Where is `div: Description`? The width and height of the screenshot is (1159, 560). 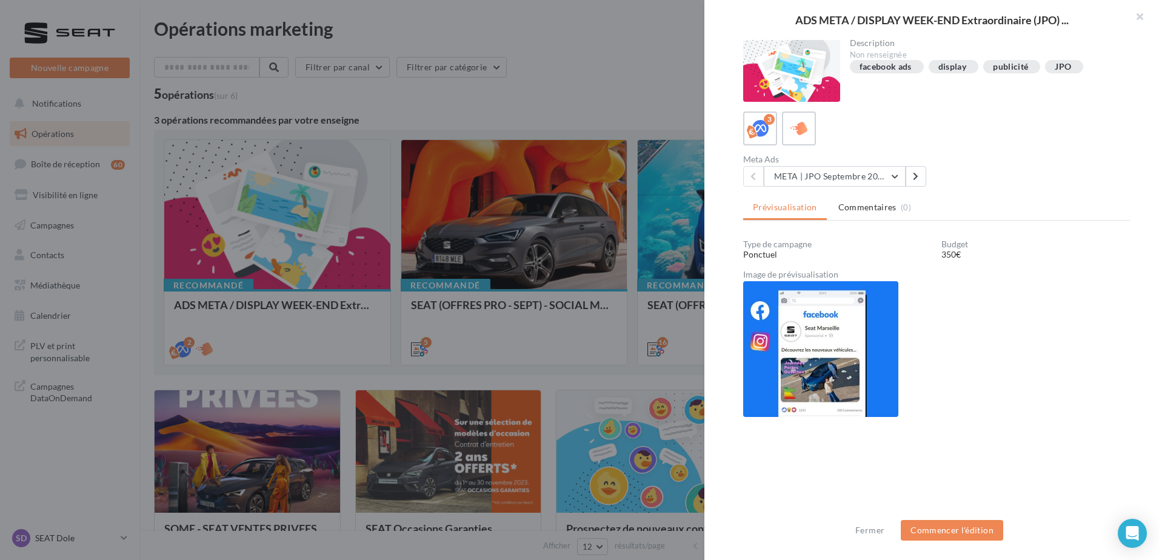 div: Description is located at coordinates (985, 43).